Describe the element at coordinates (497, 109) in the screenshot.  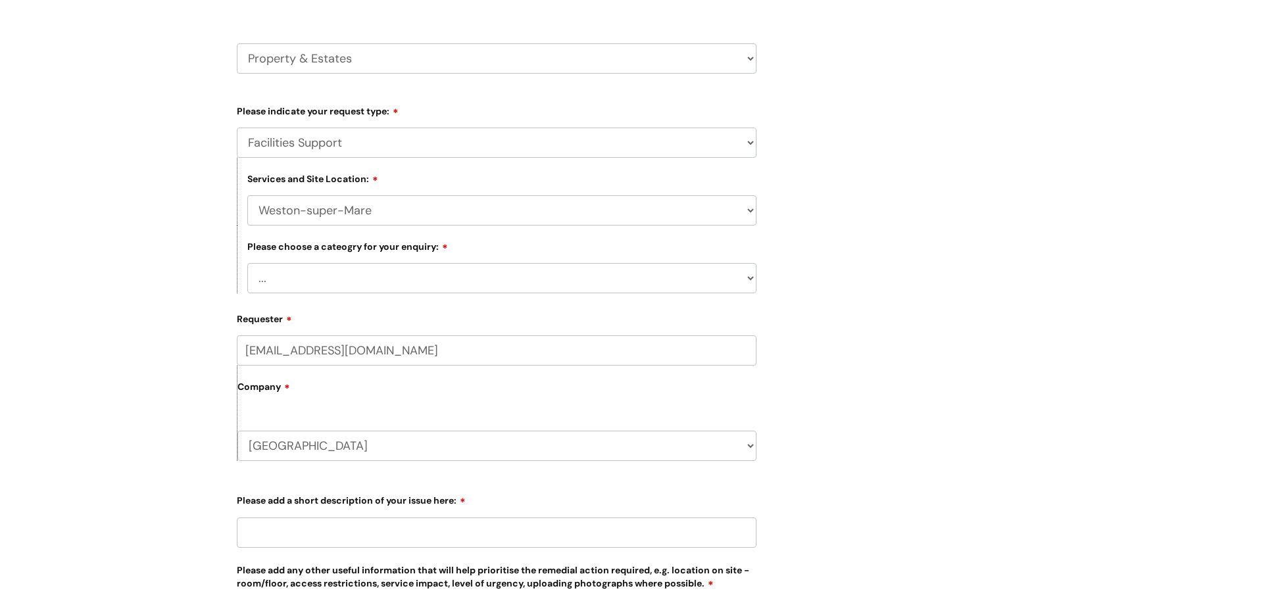
I see `label: Please indicate your request type:` at that location.